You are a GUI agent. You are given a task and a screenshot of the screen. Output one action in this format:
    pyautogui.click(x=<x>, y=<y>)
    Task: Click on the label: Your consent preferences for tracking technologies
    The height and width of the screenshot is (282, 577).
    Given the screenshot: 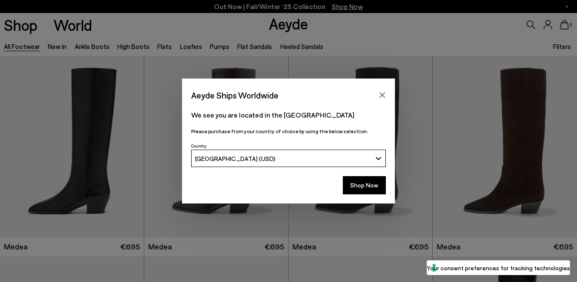 What is the action you would take?
    pyautogui.click(x=498, y=268)
    